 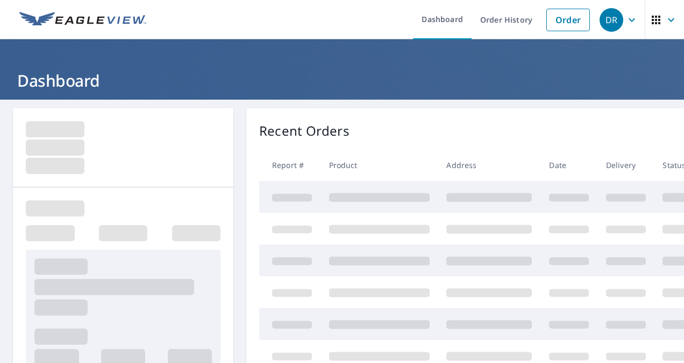 What do you see at coordinates (342, 80) in the screenshot?
I see `h1: Dashboard` at bounding box center [342, 80].